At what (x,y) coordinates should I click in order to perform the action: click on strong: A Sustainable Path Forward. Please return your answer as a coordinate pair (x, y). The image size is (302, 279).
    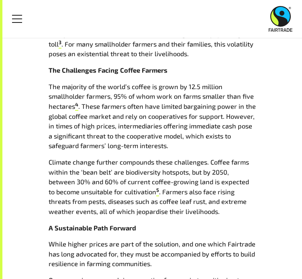
    Looking at the image, I should click on (92, 228).